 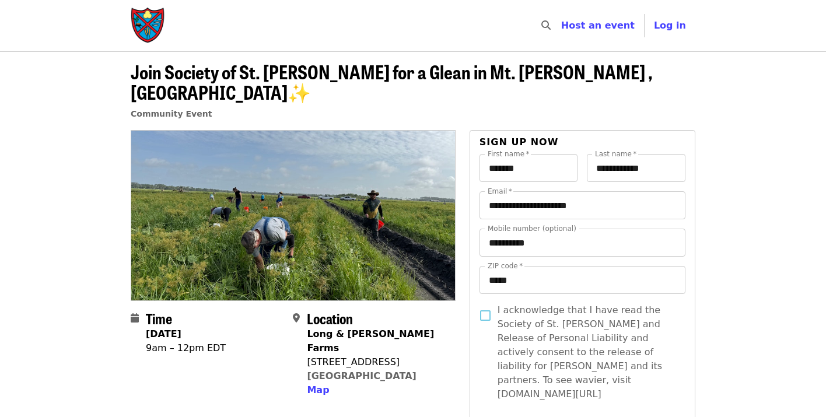 What do you see at coordinates (598, 25) in the screenshot?
I see `span: Host an event` at bounding box center [598, 25].